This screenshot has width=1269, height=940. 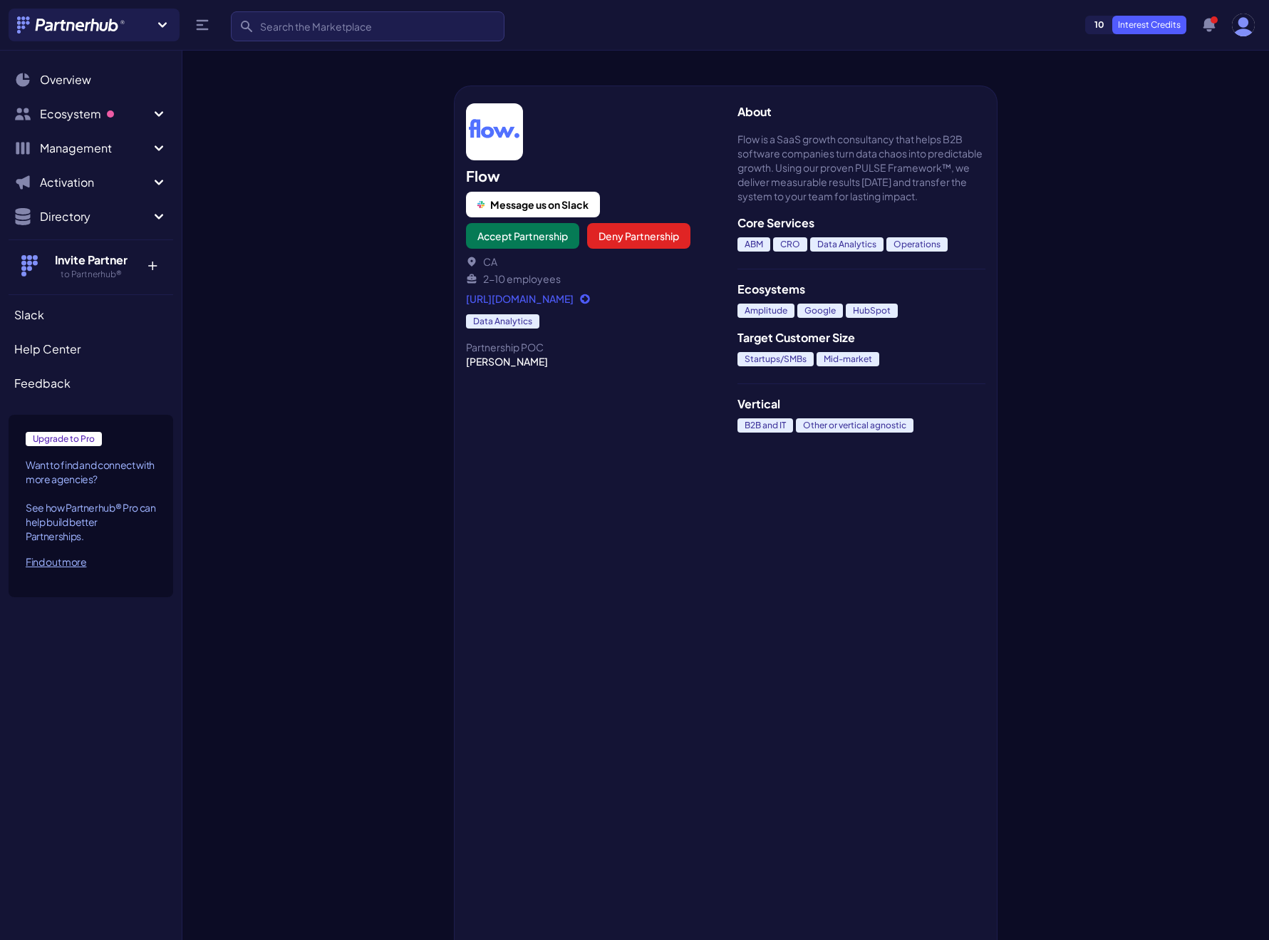 I want to click on button: Accept Partnership, so click(x=522, y=236).